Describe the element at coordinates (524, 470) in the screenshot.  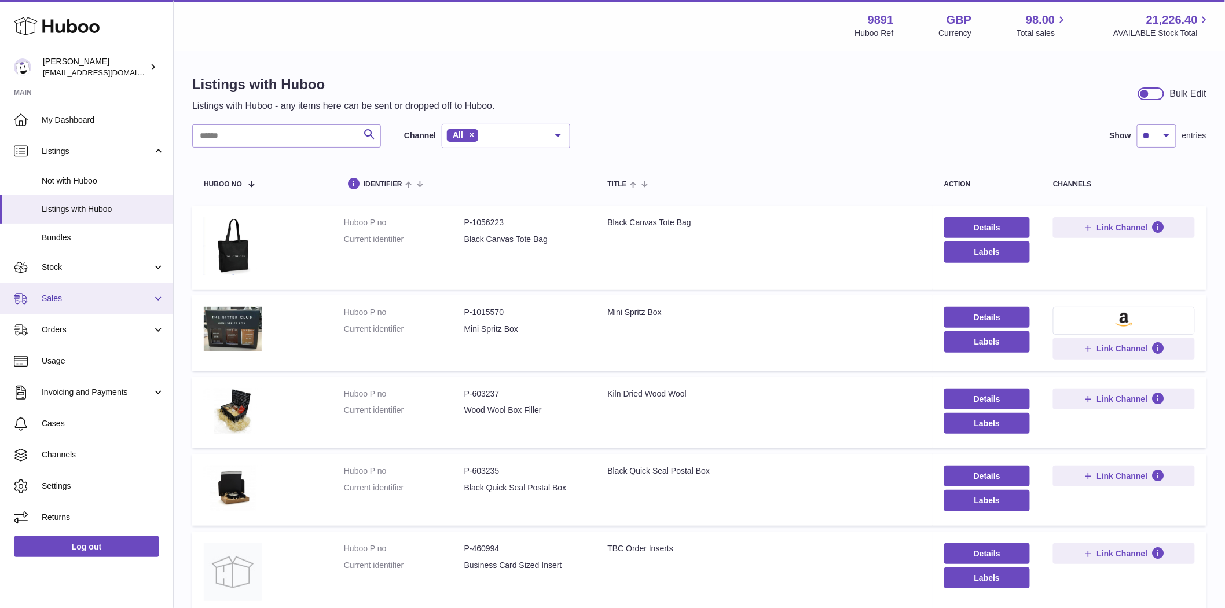
I see `dd: P-603235` at that location.